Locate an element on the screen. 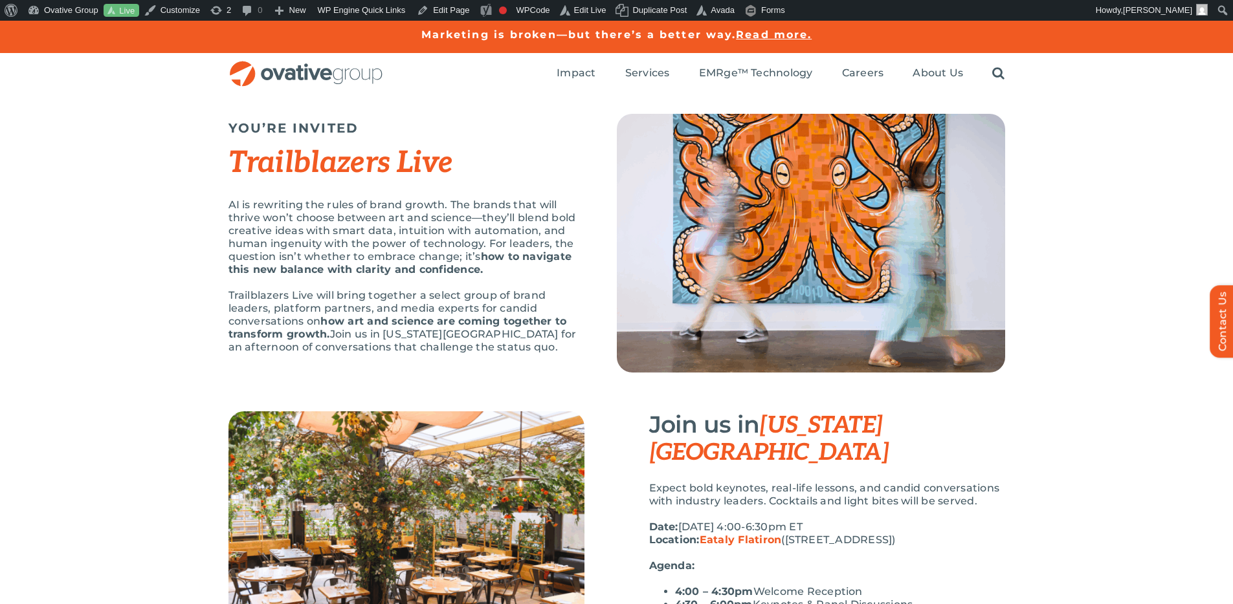 The image size is (1233, 604). h3: Join us in is located at coordinates (827, 439).